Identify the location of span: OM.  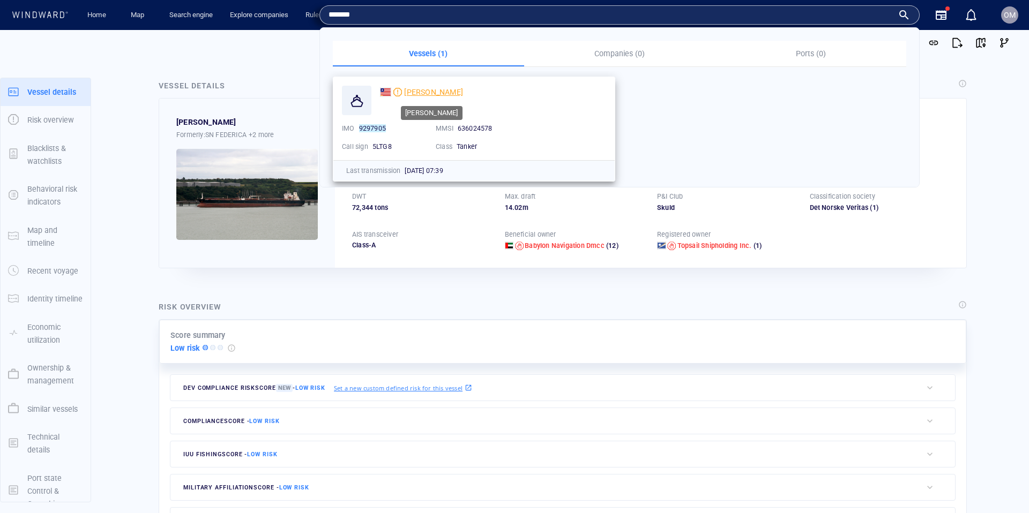
(1010, 15).